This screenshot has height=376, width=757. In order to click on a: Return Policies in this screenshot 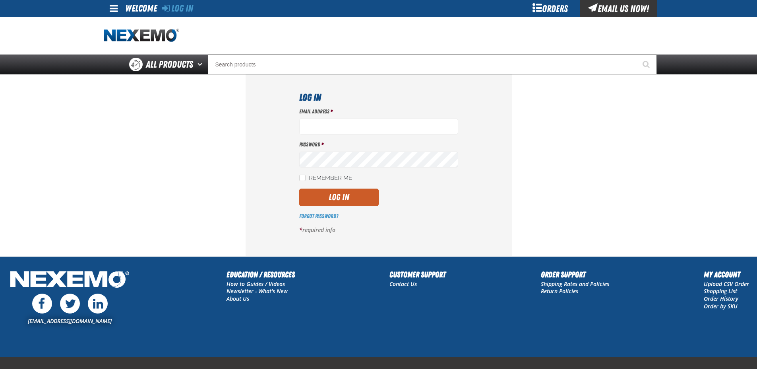, I will do `click(559, 290)`.